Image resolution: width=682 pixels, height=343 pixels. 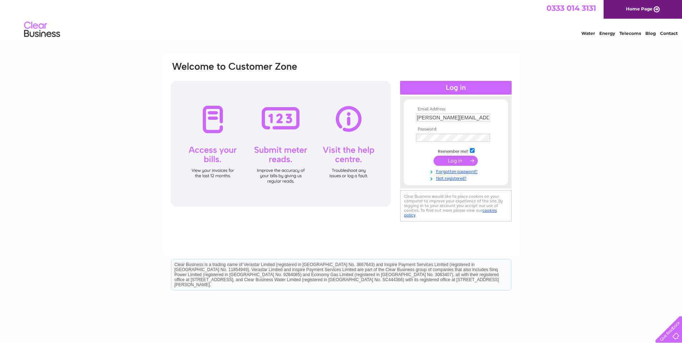 What do you see at coordinates (457, 178) in the screenshot?
I see `a: Not registered?` at bounding box center [457, 178].